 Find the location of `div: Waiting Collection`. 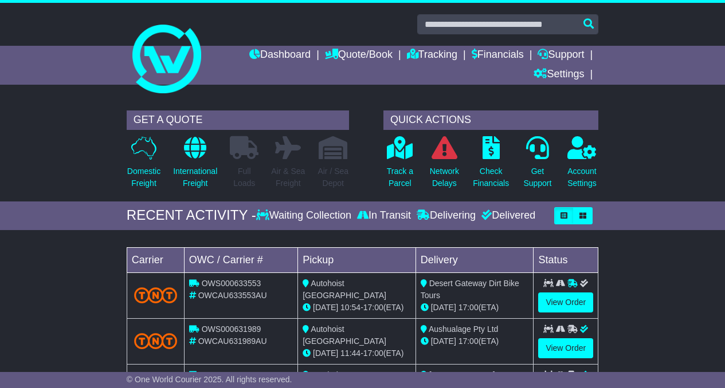

div: Waiting Collection is located at coordinates (305, 216).